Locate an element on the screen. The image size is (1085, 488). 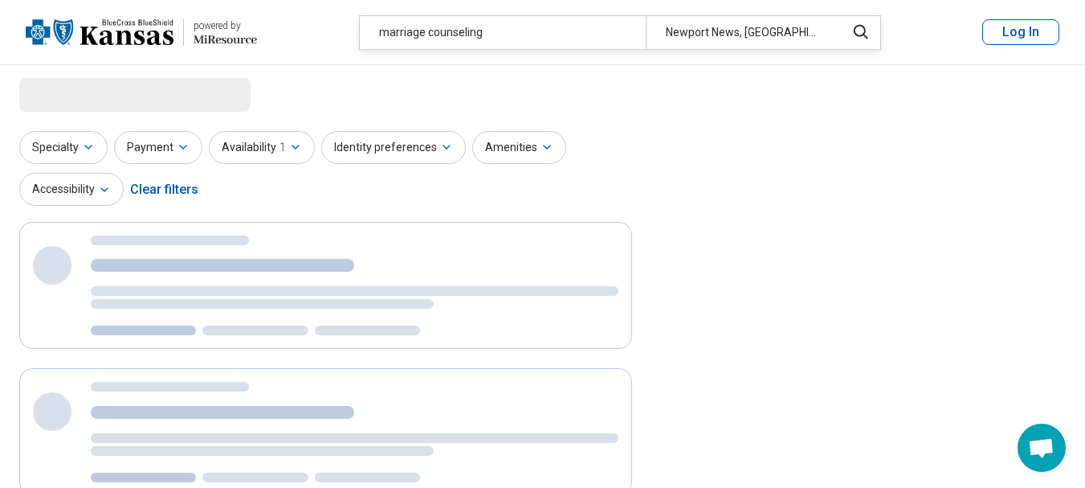
span: Loading... is located at coordinates (87, 94).